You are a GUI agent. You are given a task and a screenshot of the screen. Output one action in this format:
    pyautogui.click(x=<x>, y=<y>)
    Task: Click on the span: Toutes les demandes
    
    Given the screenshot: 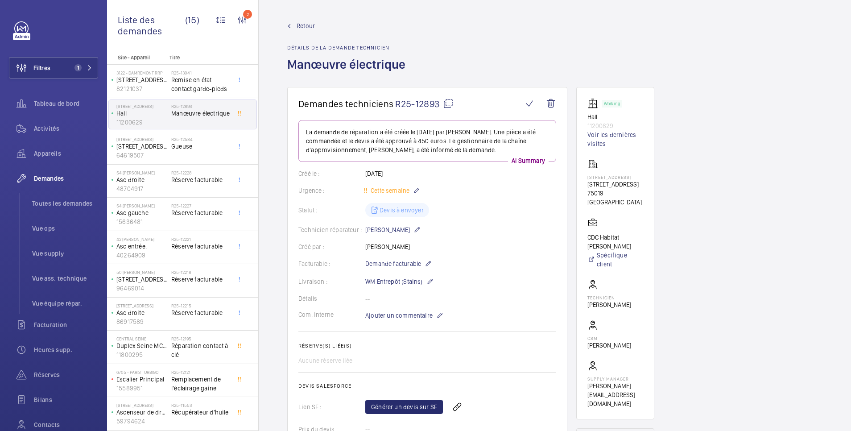 What is the action you would take?
    pyautogui.click(x=65, y=203)
    